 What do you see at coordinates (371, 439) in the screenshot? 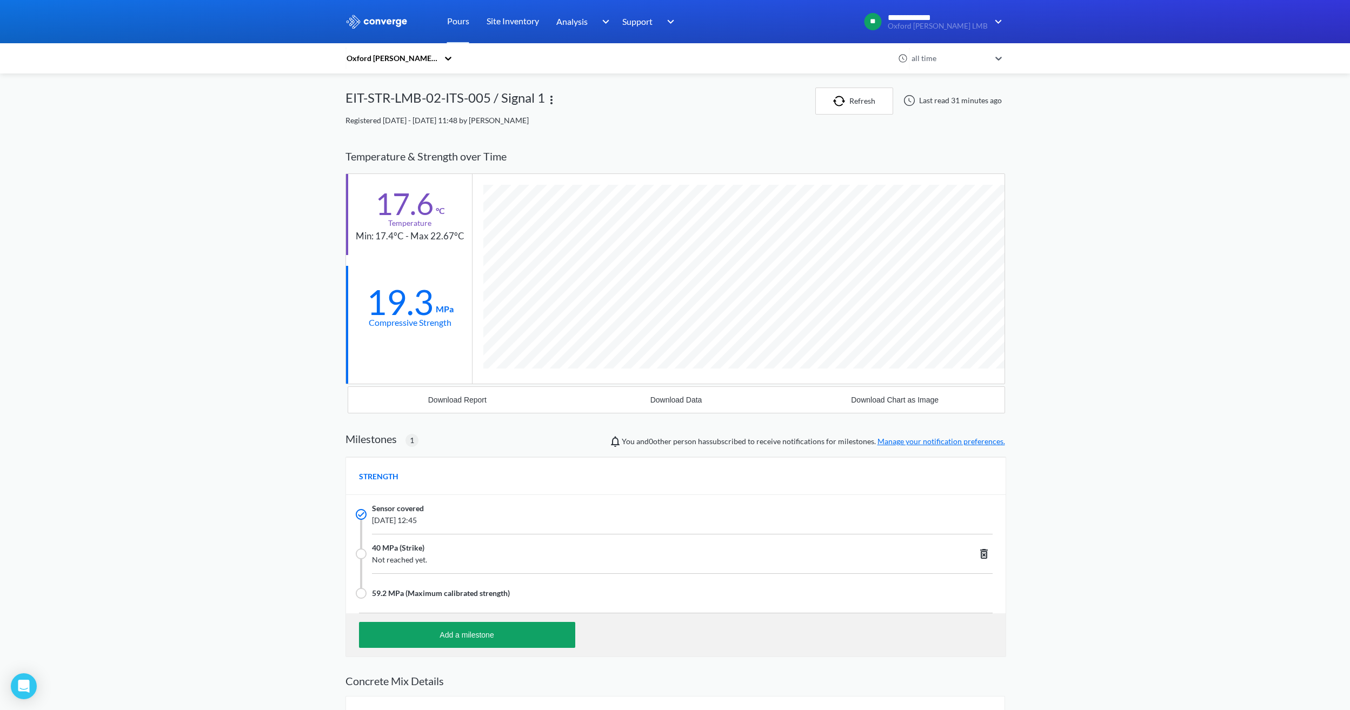
I see `h2: Milestones` at bounding box center [371, 439].